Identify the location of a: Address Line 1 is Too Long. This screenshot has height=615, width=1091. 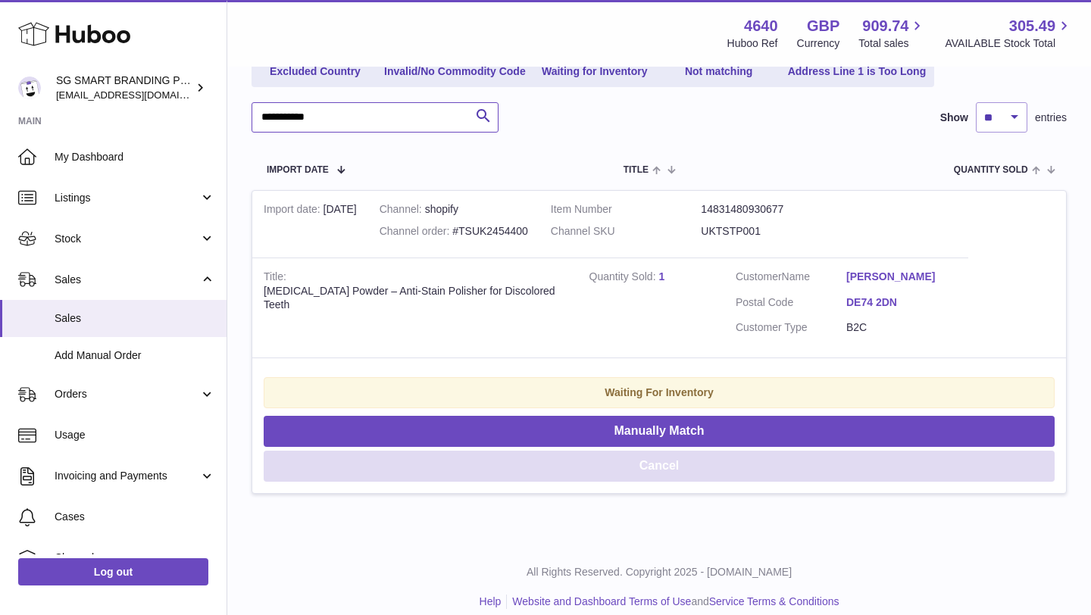
(857, 71).